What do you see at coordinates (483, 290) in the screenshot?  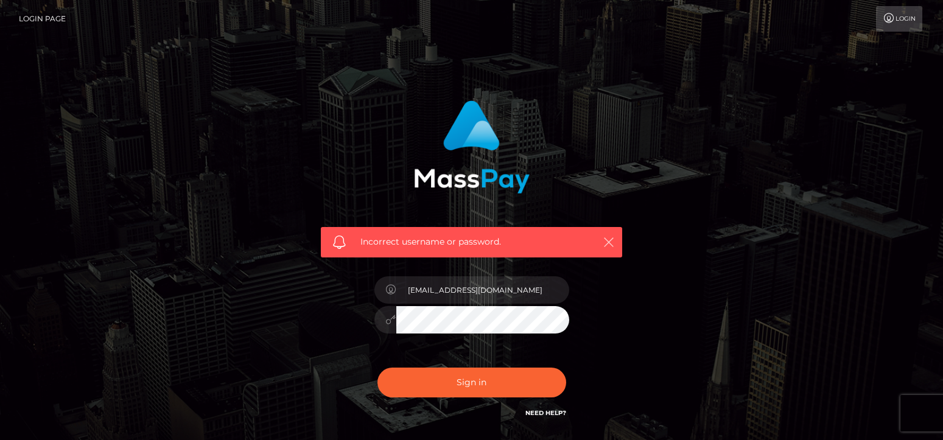 I see `input: Username...` at bounding box center [483, 290].